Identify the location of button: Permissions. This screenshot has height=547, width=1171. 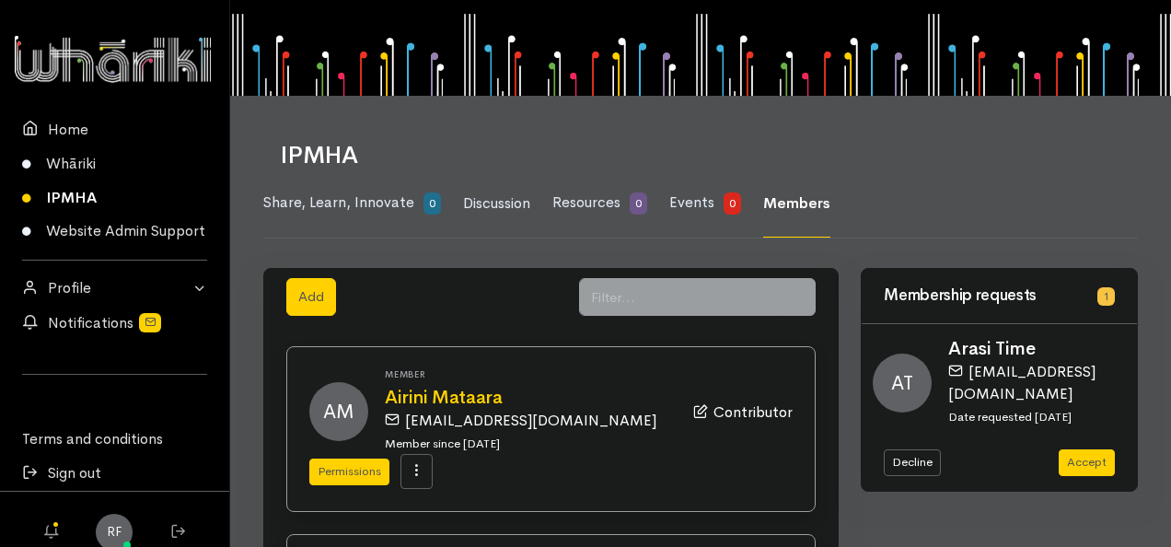
(349, 471).